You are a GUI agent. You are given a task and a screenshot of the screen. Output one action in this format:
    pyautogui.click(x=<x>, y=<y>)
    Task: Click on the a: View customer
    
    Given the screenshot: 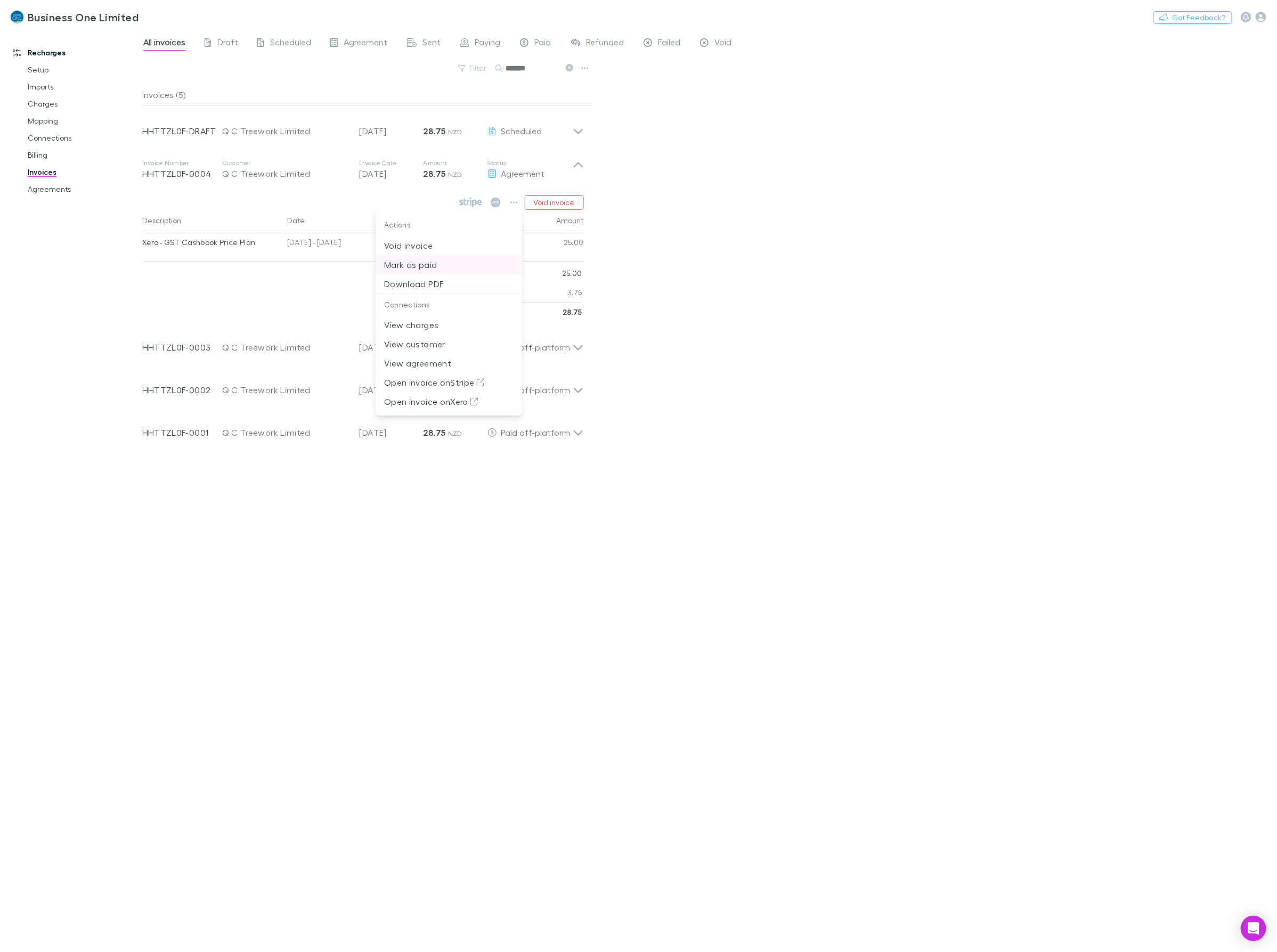 What is the action you would take?
    pyautogui.click(x=448, y=342)
    